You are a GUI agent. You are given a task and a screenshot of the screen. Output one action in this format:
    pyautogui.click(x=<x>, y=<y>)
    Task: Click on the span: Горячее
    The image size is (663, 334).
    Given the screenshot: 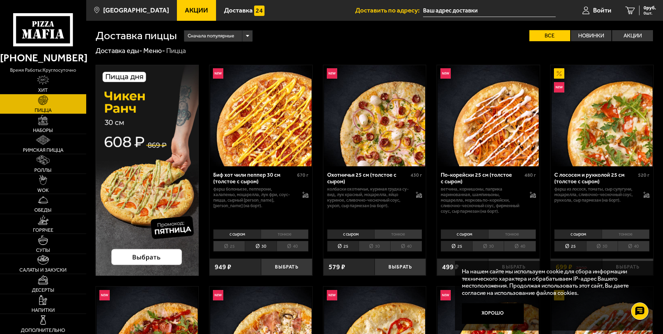 What is the action you would take?
    pyautogui.click(x=43, y=230)
    